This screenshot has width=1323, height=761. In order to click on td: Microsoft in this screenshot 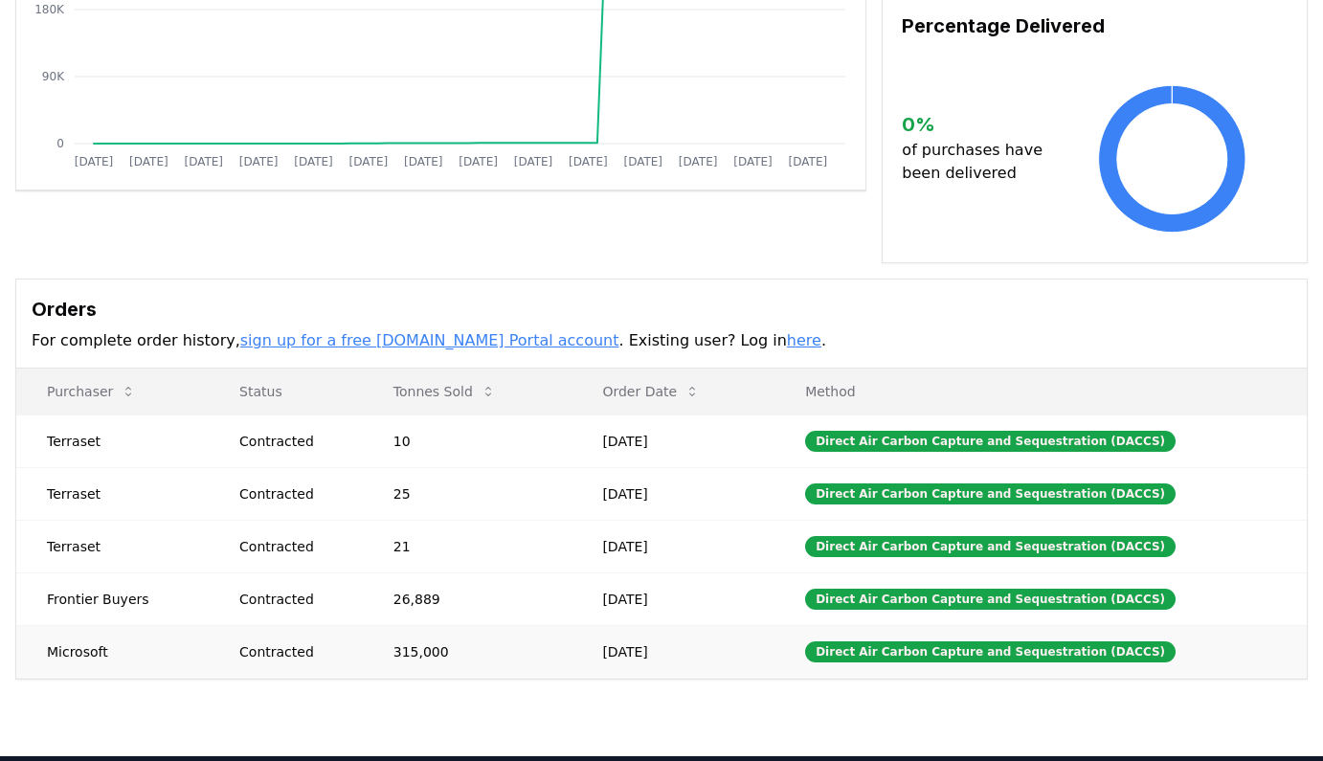, I will do `click(112, 651)`.